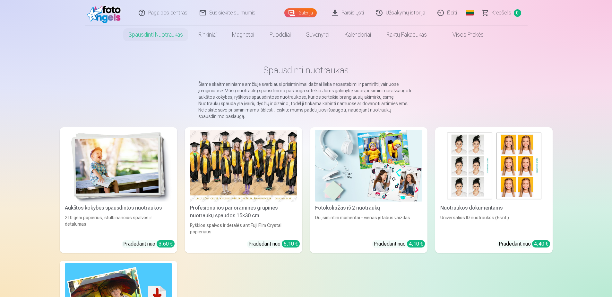 This screenshot has height=297, width=612. Describe the element at coordinates (244, 228) in the screenshot. I see `div: Ryškios spalvos ir detalės ant Fuji Film Crystal popieriaus` at that location.